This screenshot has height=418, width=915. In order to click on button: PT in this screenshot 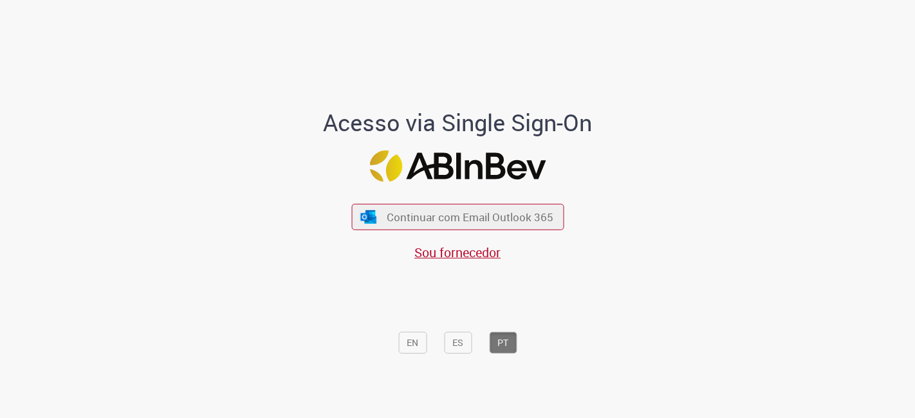, I will do `click(503, 343)`.